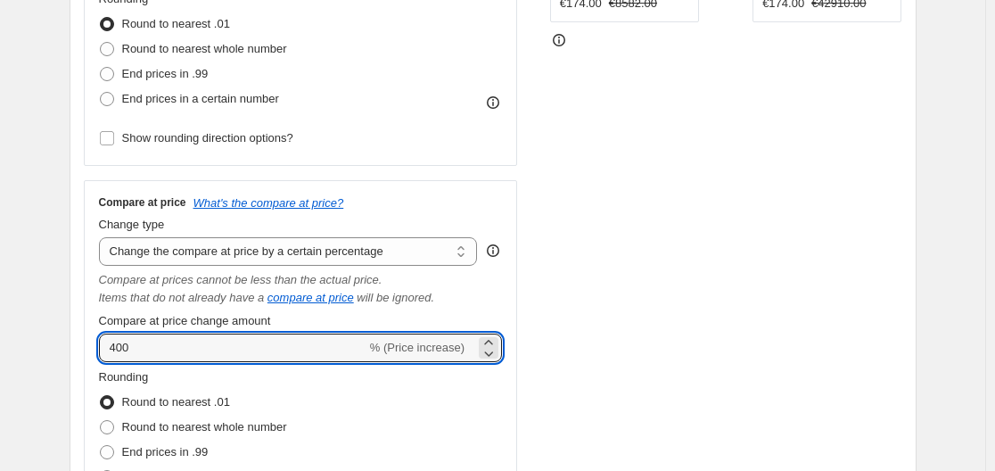 The height and width of the screenshot is (471, 995). I want to click on span: End prices in a certain number, so click(201, 98).